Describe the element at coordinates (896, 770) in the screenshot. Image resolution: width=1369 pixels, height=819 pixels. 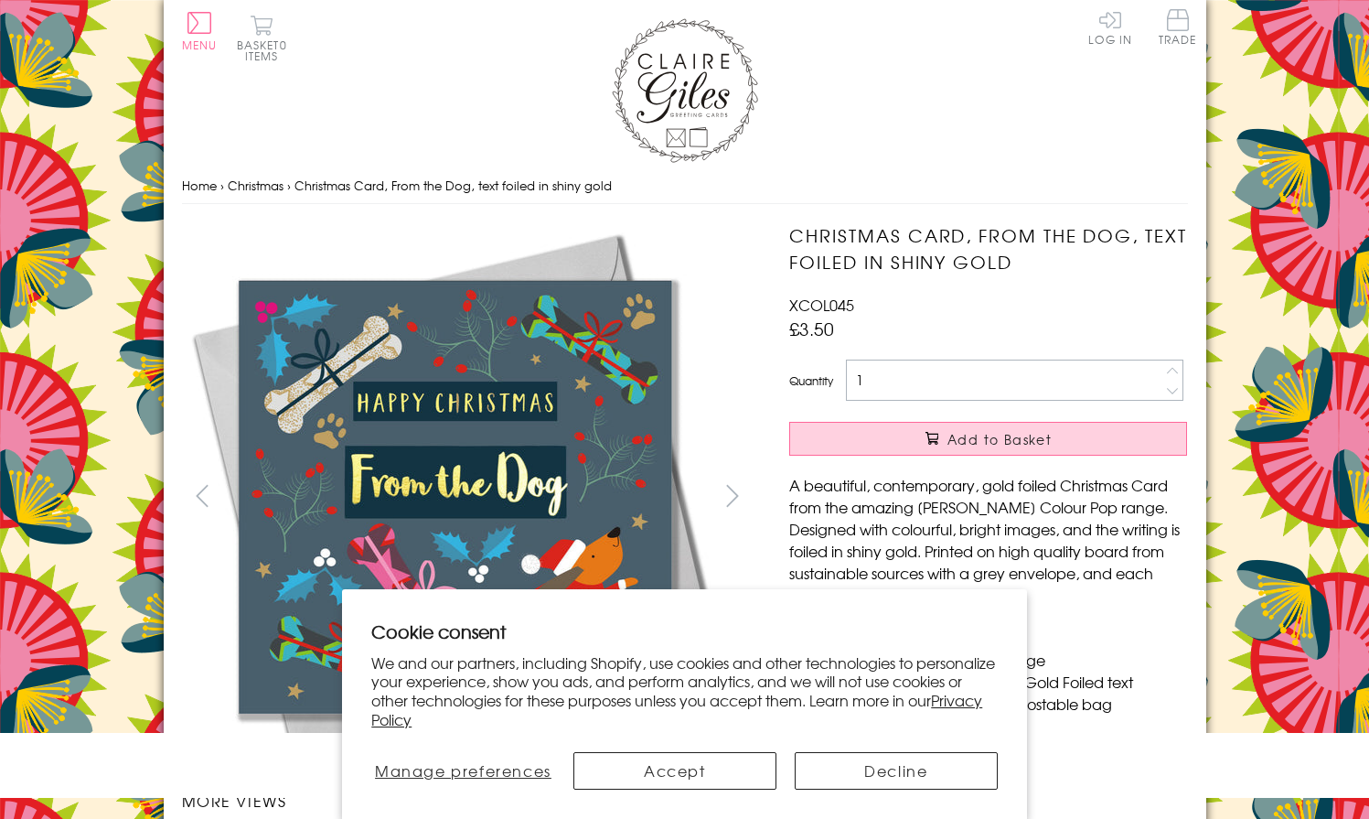
I see `button: Decline` at that location.